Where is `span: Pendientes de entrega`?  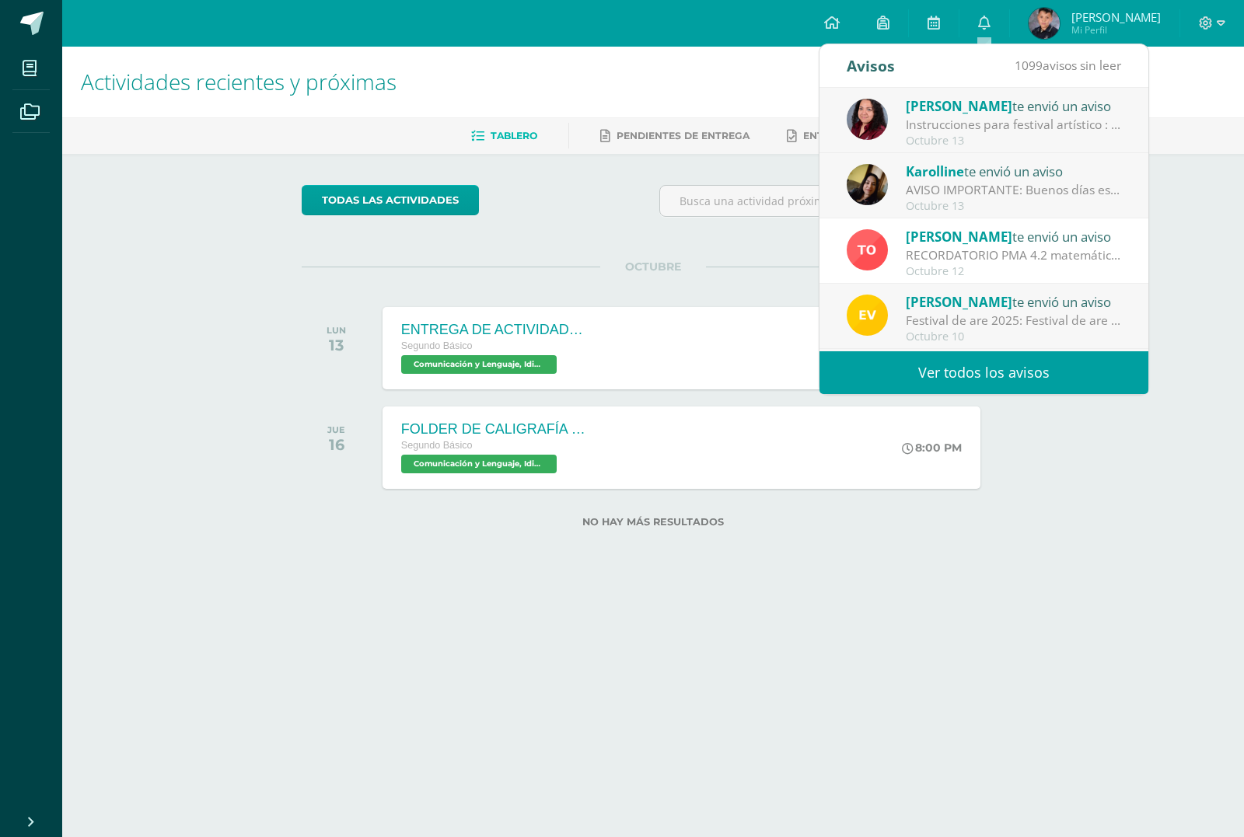 span: Pendientes de entrega is located at coordinates (682, 135).